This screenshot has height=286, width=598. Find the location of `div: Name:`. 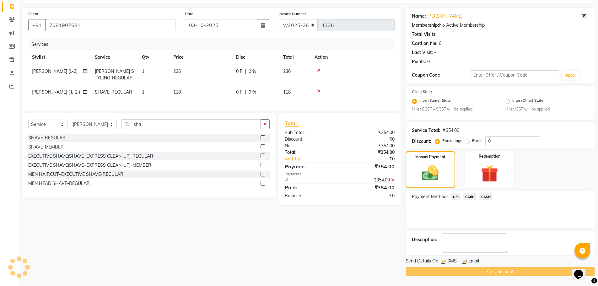

div: Name: is located at coordinates (419, 16).